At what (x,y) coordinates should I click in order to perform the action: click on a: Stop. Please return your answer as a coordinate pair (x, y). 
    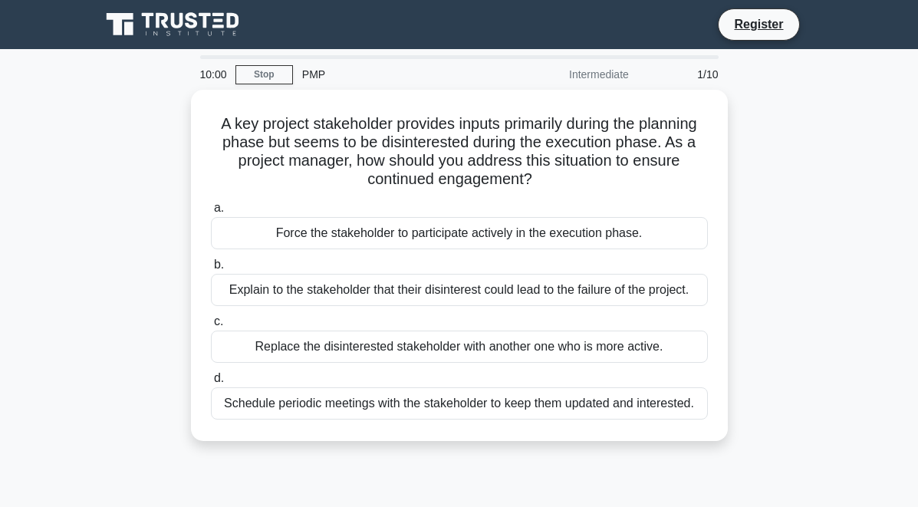
    Looking at the image, I should click on (264, 74).